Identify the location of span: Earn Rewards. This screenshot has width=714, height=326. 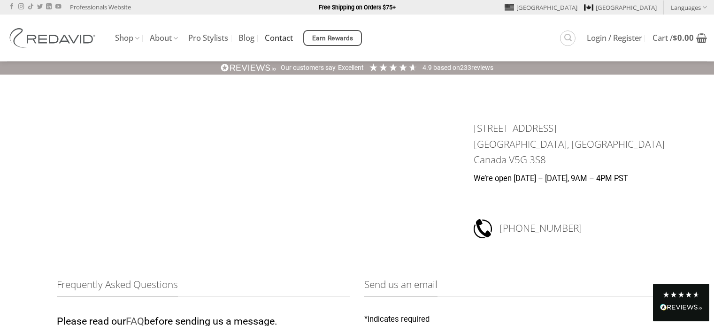
(333, 38).